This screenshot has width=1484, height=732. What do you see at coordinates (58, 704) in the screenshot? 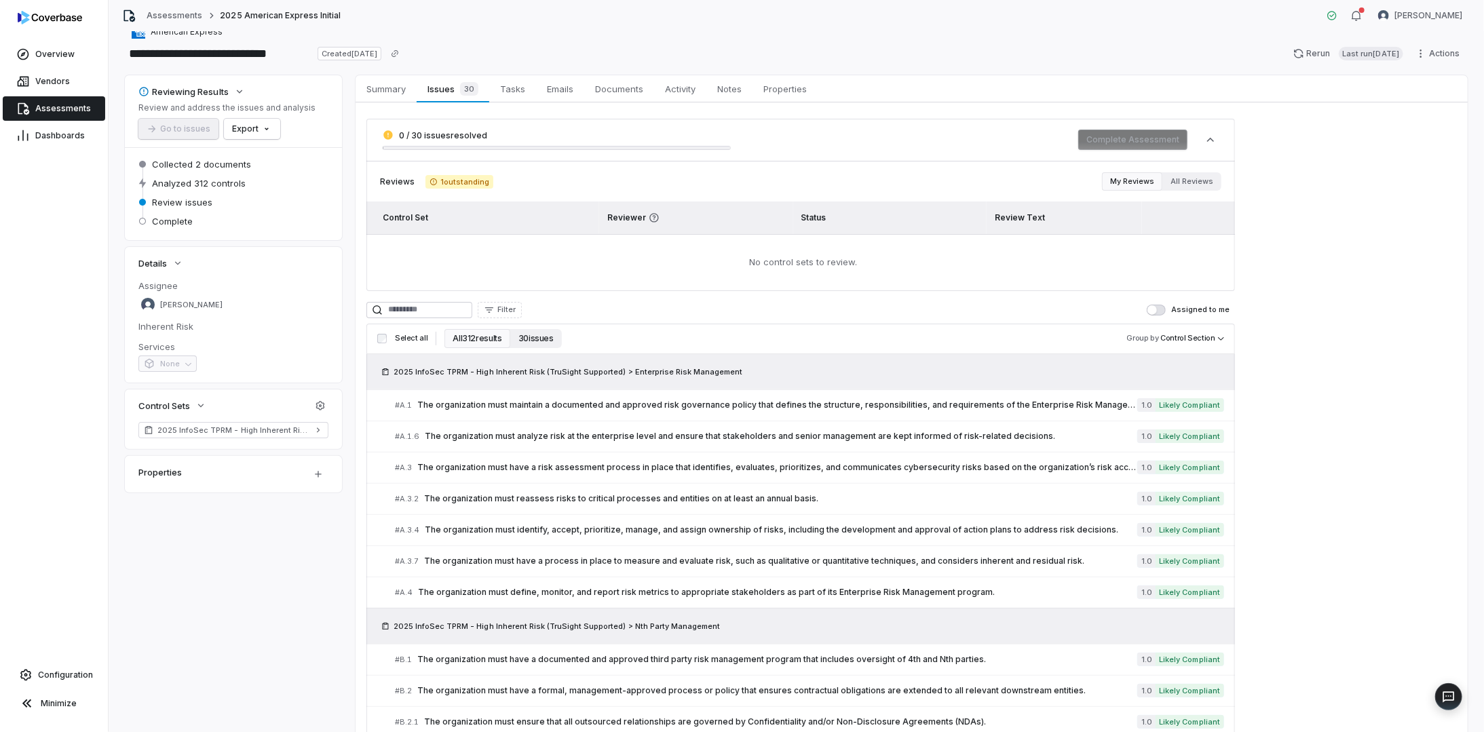
I see `span: Minimize` at bounding box center [58, 704].